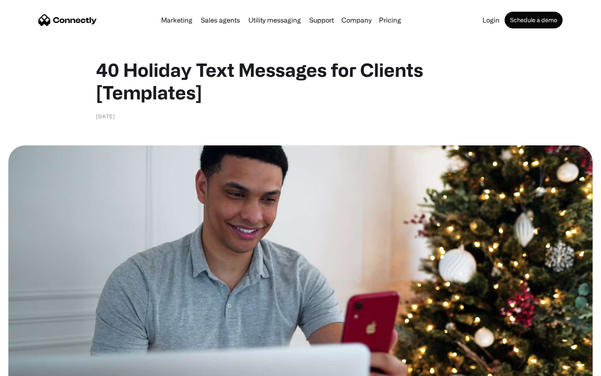  What do you see at coordinates (301, 81) in the screenshot?
I see `h1: 40 Holiday Text Messages for Clients [Templates]` at bounding box center [301, 81].